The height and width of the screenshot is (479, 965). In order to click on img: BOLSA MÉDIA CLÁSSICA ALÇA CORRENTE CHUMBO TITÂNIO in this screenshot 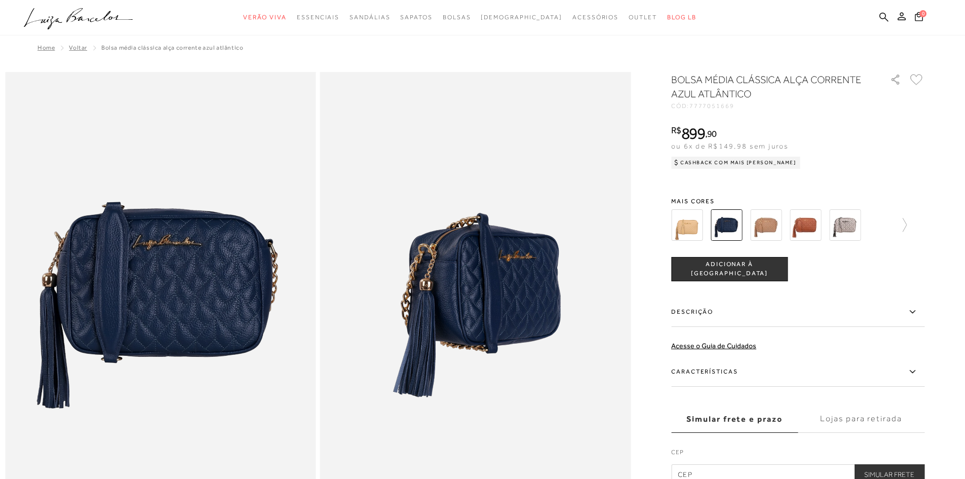, I will do `click(845, 225)`.